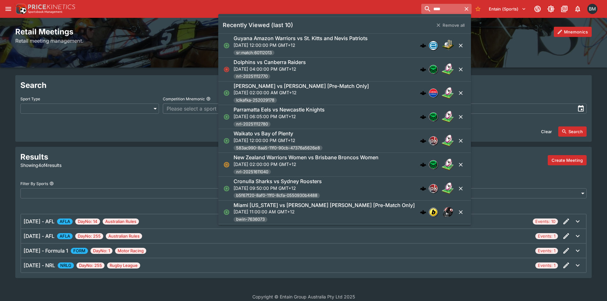 The image size is (607, 301). I want to click on div: lclkafka, so click(434, 93).